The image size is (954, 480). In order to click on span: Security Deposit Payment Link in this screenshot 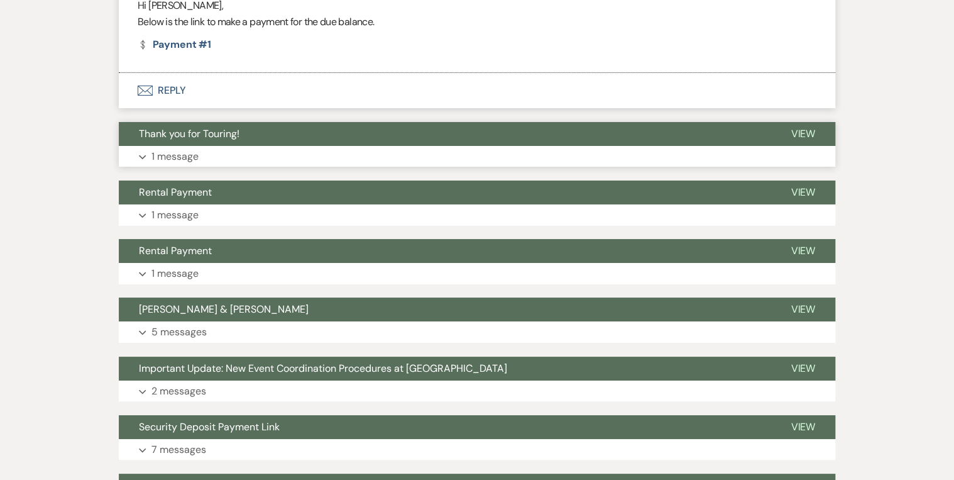, I will do `click(209, 426)`.